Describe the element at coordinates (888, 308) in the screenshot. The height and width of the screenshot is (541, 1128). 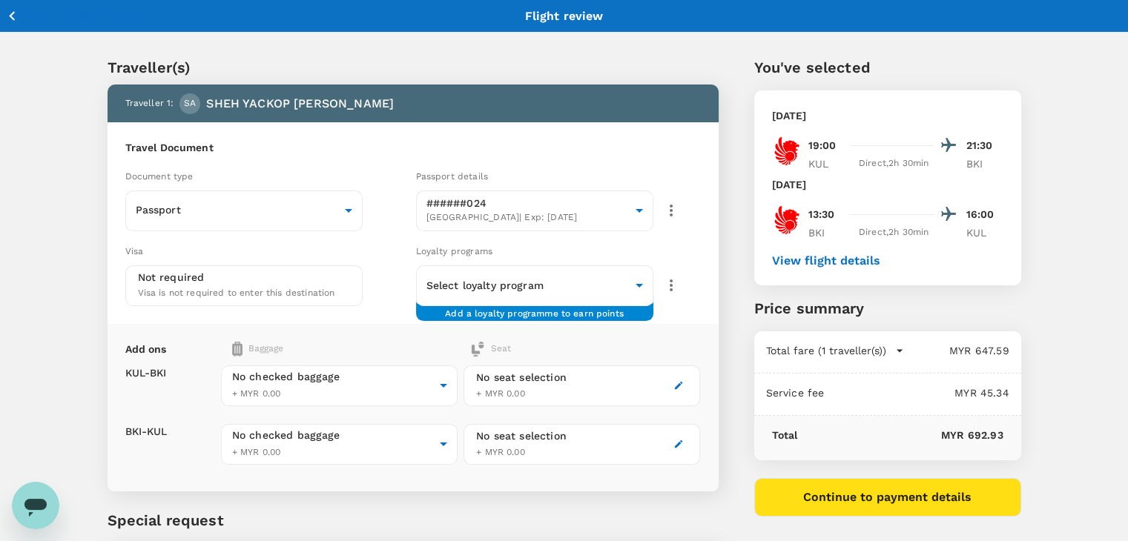
I see `p: Price summary` at that location.